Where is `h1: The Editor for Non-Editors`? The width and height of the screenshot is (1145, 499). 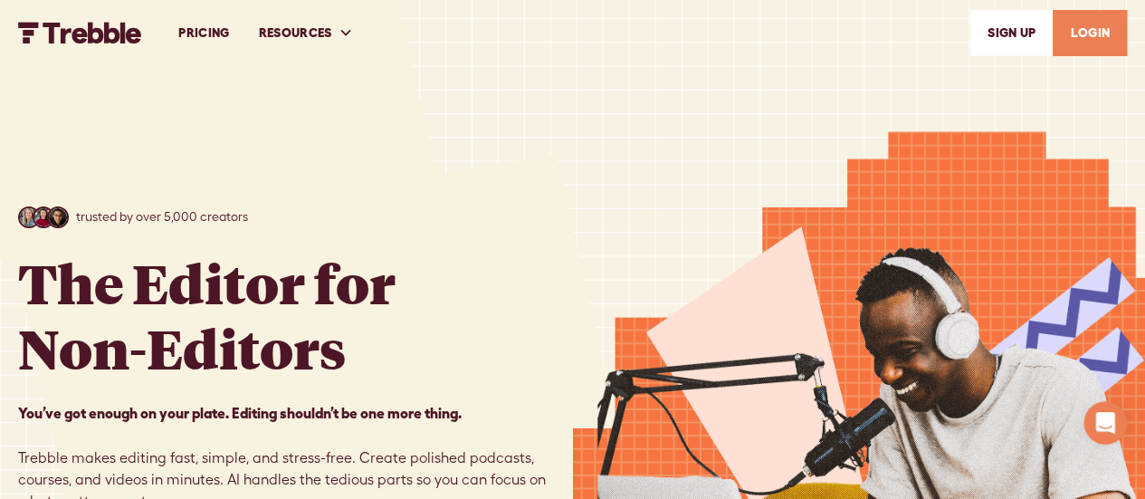 h1: The Editor for Non-Editors is located at coordinates (206, 315).